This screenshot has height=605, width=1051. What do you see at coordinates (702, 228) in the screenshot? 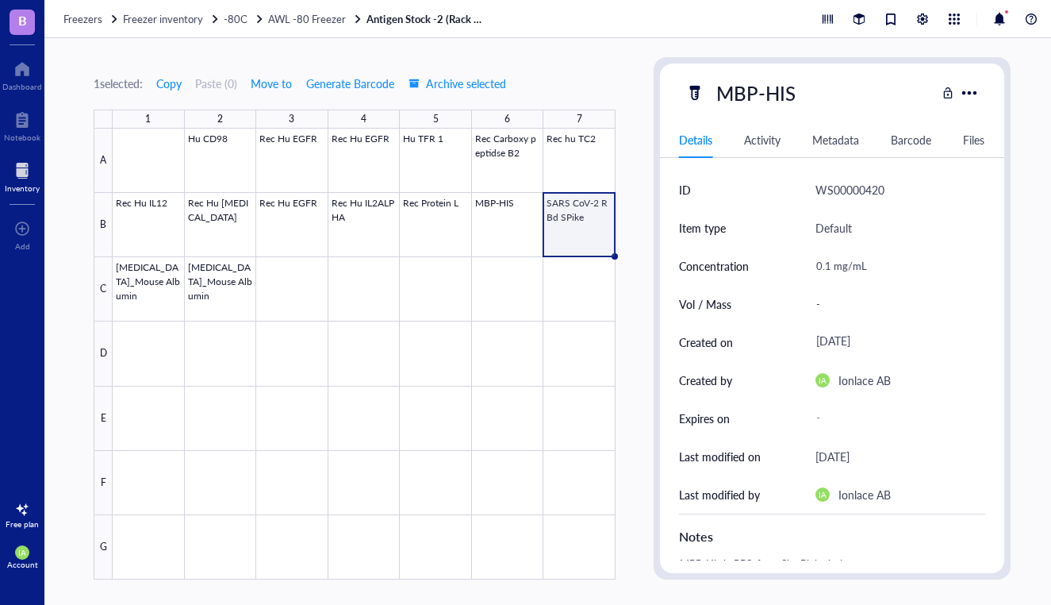
I see `div: Item type` at bounding box center [702, 228].